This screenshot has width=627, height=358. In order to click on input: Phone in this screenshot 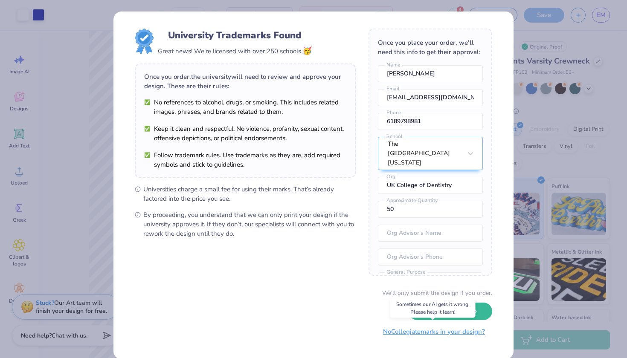, I will do `click(430, 121)`.